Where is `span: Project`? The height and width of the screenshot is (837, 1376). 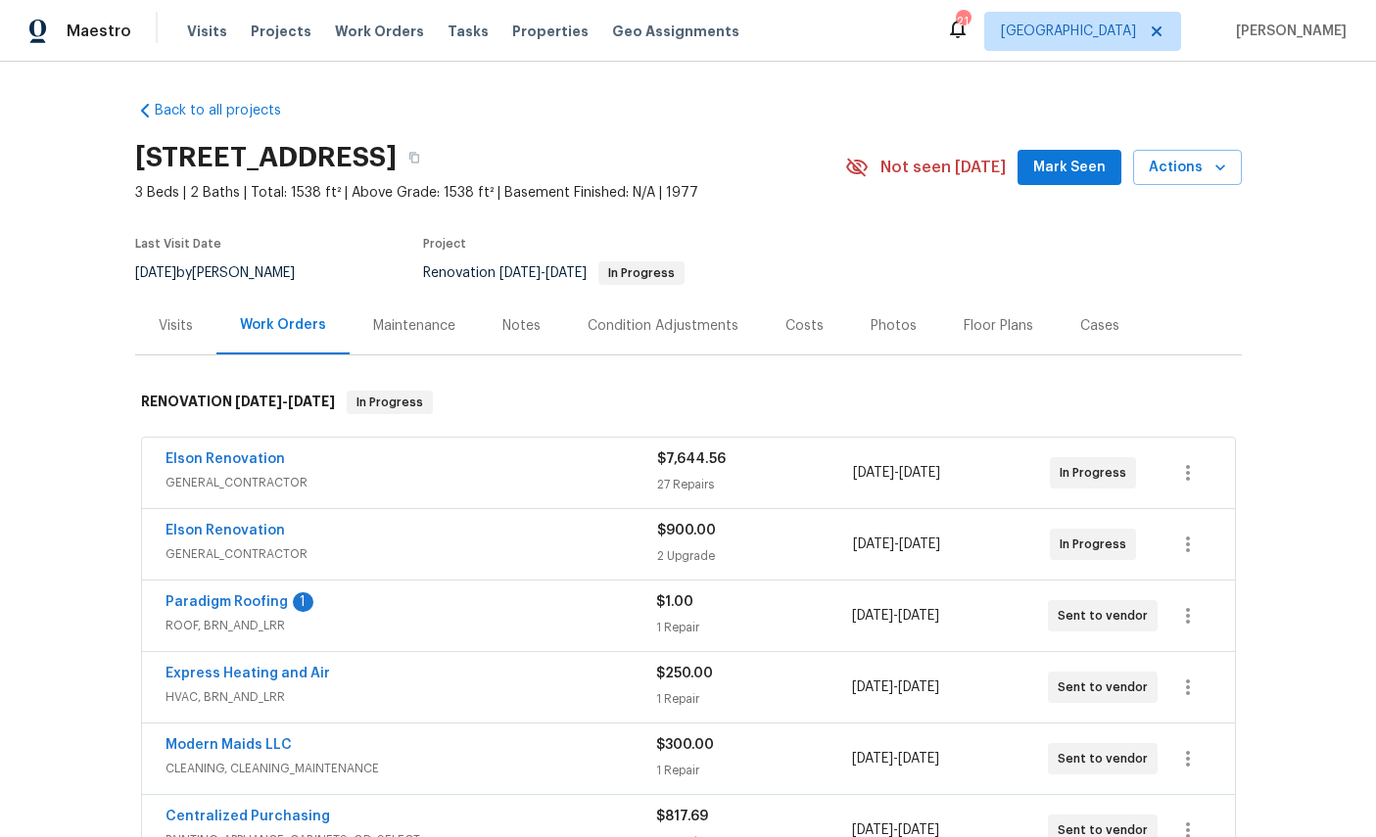
span: Project is located at coordinates (445, 244).